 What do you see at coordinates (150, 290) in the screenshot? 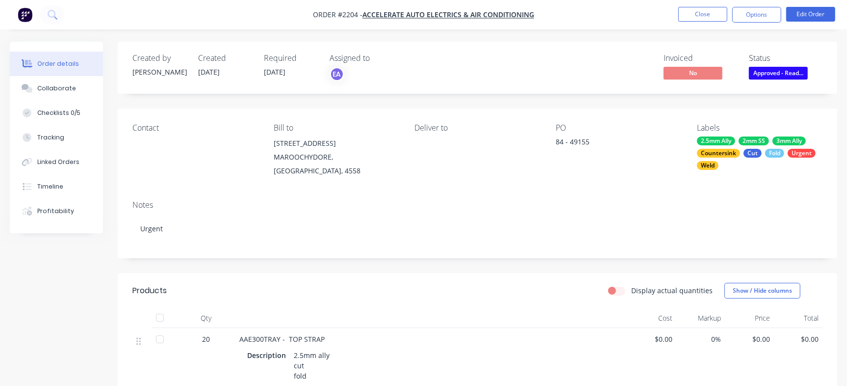
I see `div: Products` at bounding box center [150, 290].